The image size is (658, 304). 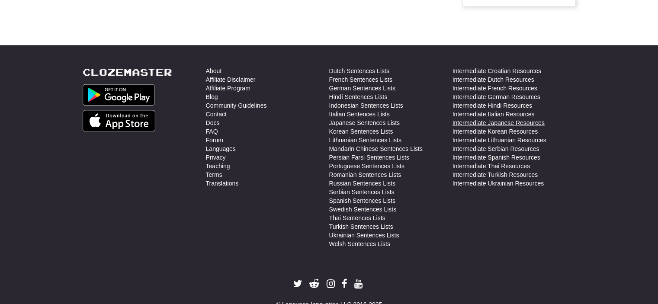 What do you see at coordinates (496, 149) in the screenshot?
I see `a: Intermediate Serbian Resources` at bounding box center [496, 149].